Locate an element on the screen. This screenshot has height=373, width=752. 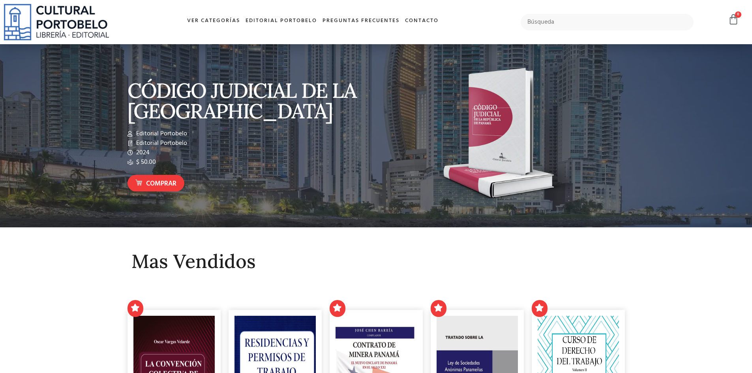
a: Preguntas frecuentes is located at coordinates (361, 21).